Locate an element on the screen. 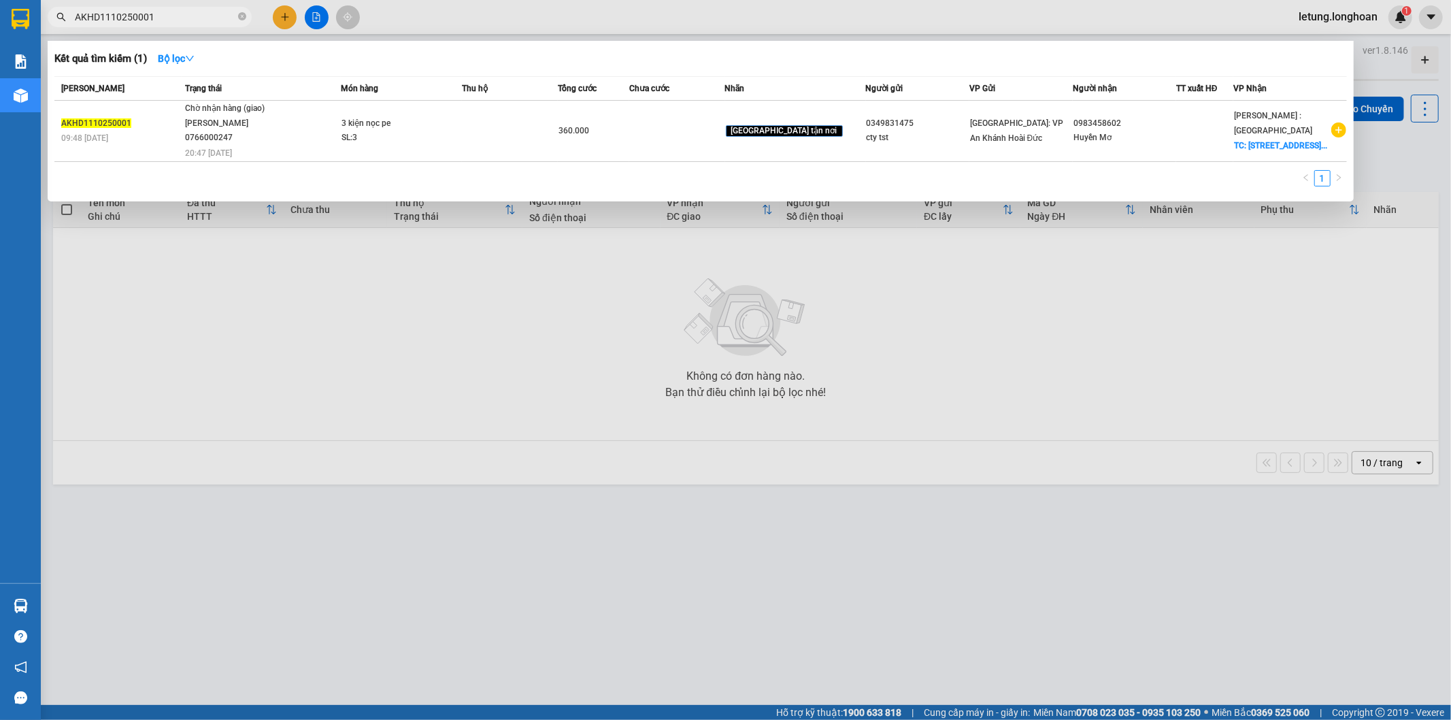 Image resolution: width=1451 pixels, height=720 pixels. span: VP Nhận is located at coordinates (1250, 88).